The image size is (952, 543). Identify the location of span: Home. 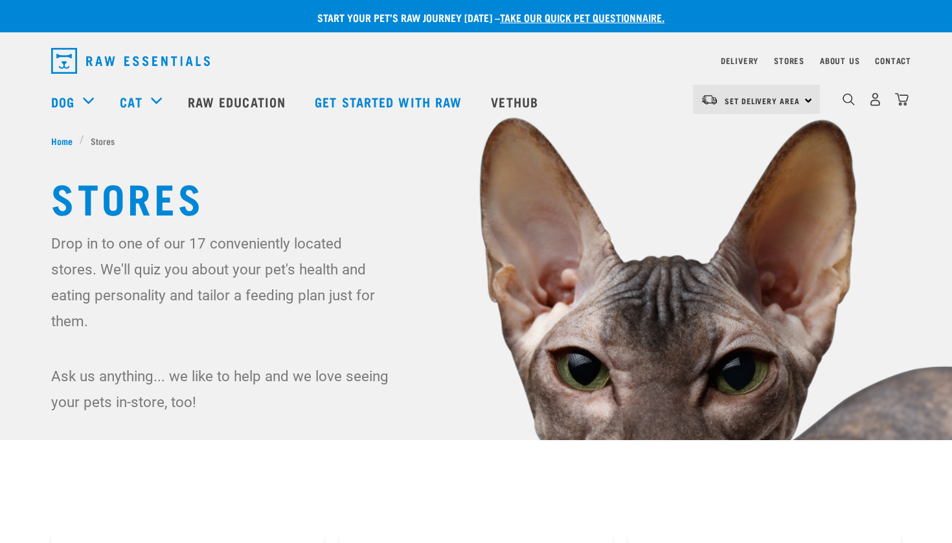
(62, 141).